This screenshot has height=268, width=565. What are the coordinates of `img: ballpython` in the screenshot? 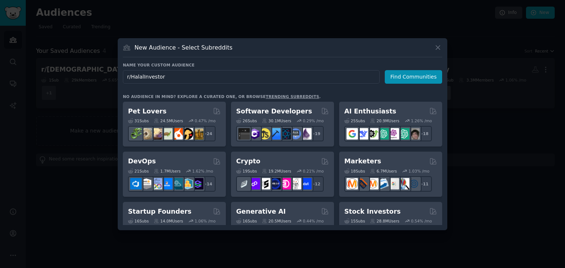 It's located at (146, 134).